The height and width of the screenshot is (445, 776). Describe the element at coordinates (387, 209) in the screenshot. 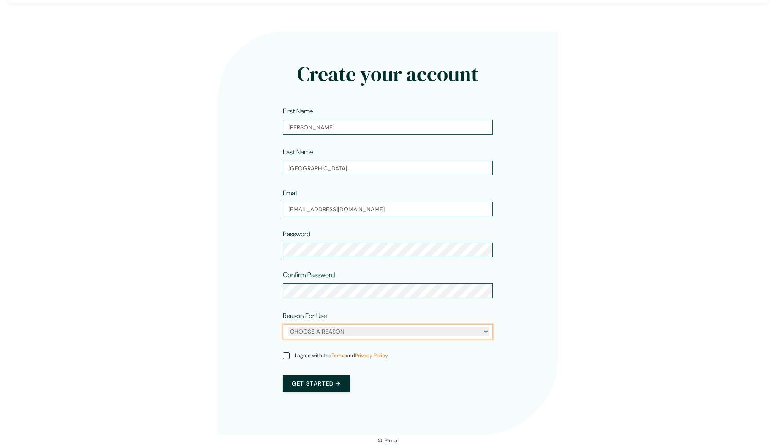

I see `input: Email address` at that location.